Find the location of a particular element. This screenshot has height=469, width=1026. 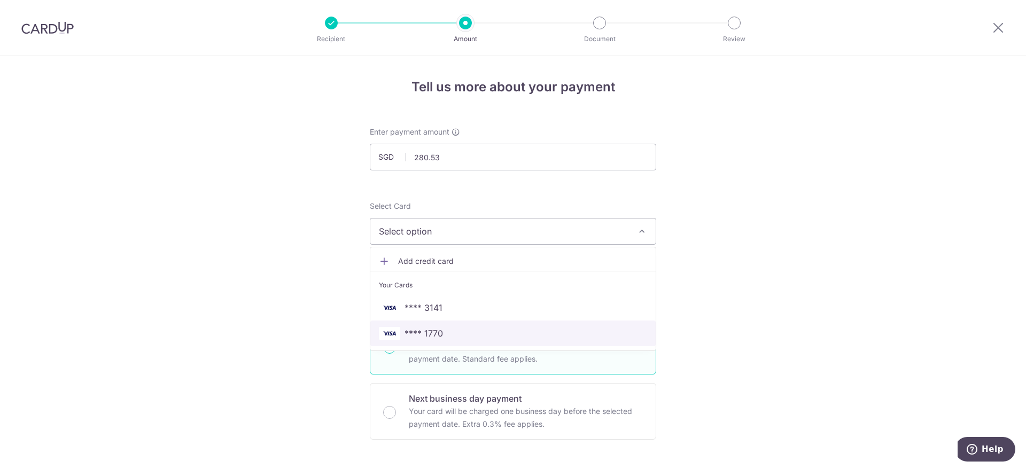

p: Your card will be charged three business days before the selected payment date. Standard fee appl... is located at coordinates (526, 353).